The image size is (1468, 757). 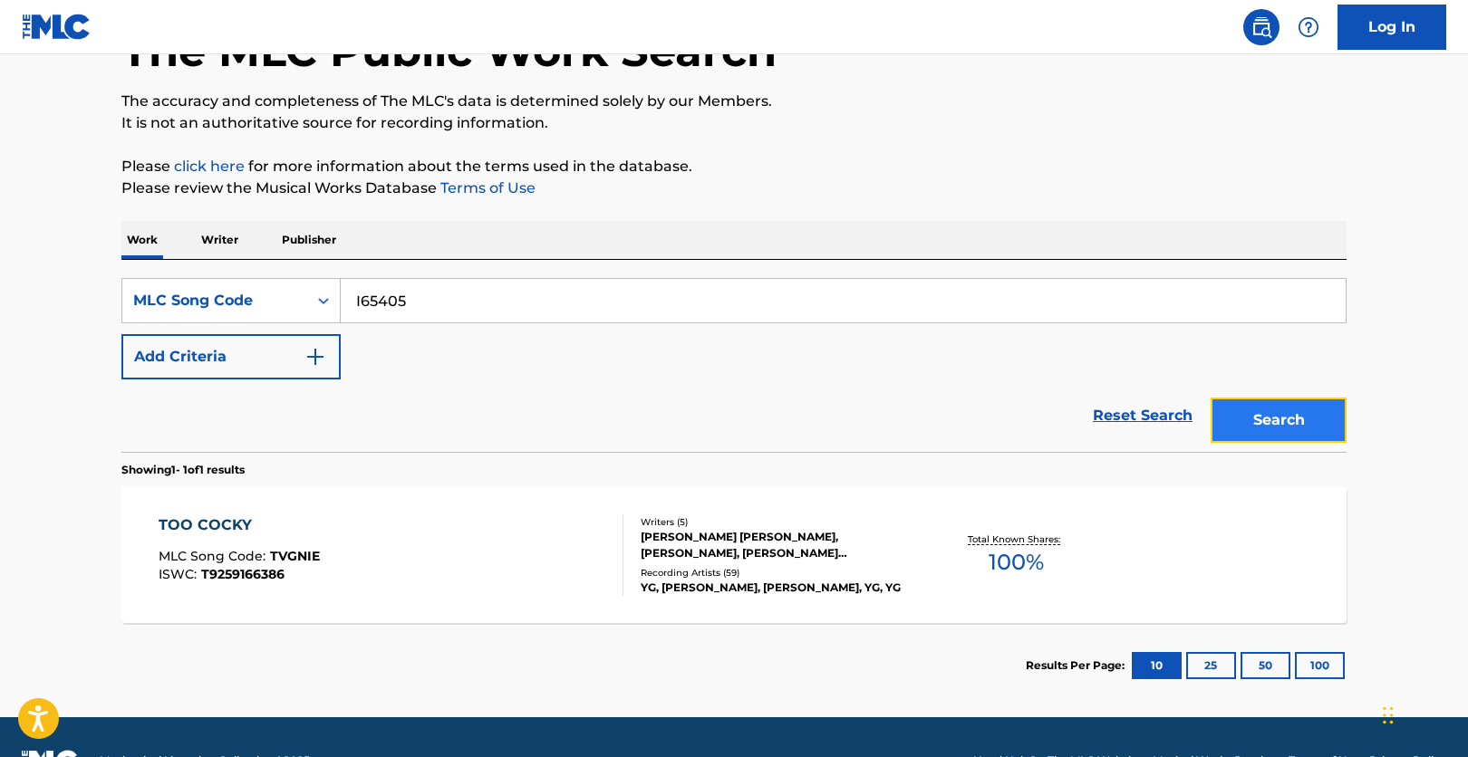 What do you see at coordinates (294, 556) in the screenshot?
I see `span: TVGNIE` at bounding box center [294, 556].